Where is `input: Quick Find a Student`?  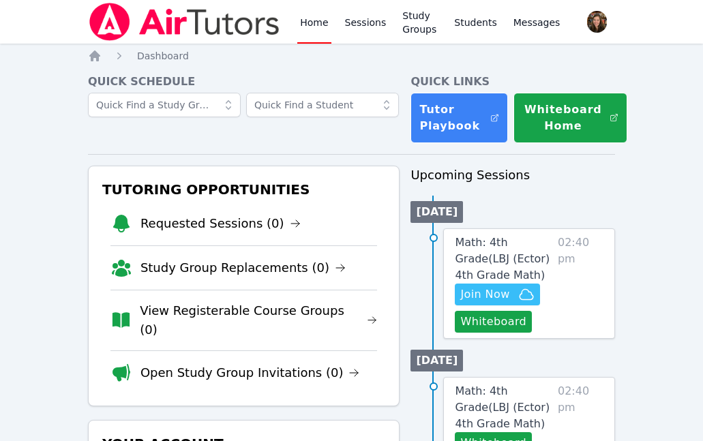 input: Quick Find a Student is located at coordinates (322, 105).